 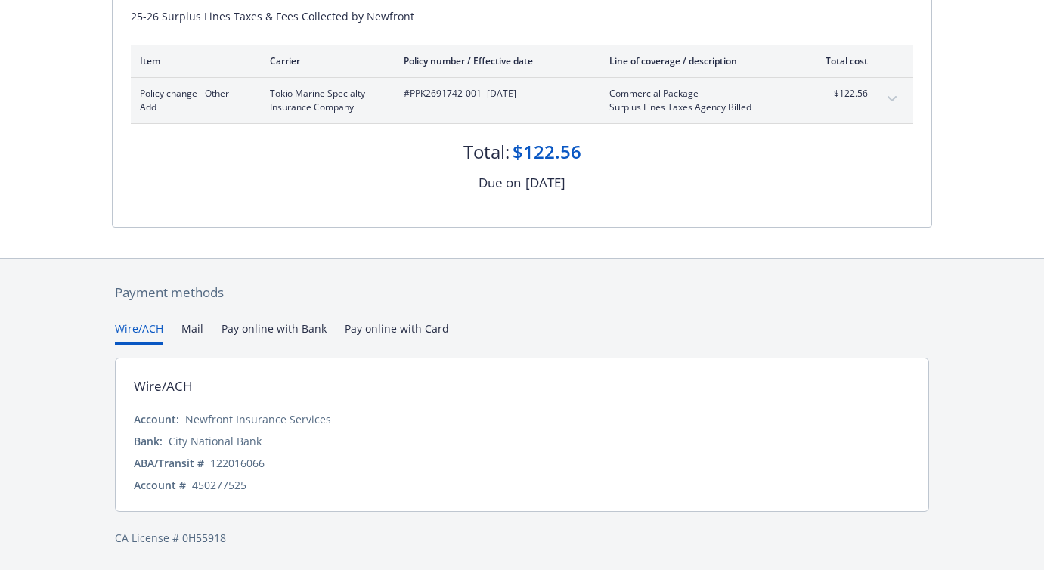 What do you see at coordinates (324, 101) in the screenshot?
I see `span: Tokio Marine Specialty Insurance Company` at bounding box center [324, 101].